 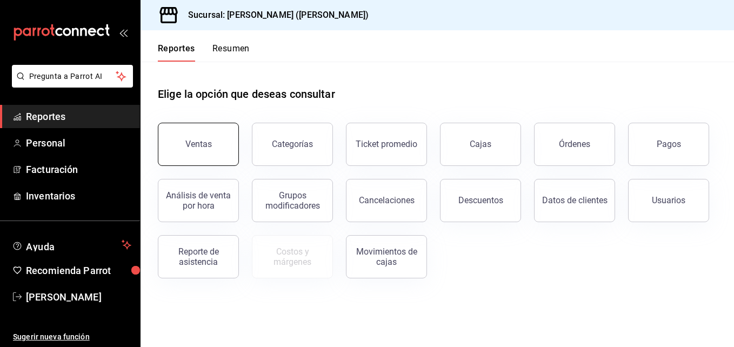 What do you see at coordinates (72, 337) in the screenshot?
I see `span: Sugerir nueva función` at bounding box center [72, 337].